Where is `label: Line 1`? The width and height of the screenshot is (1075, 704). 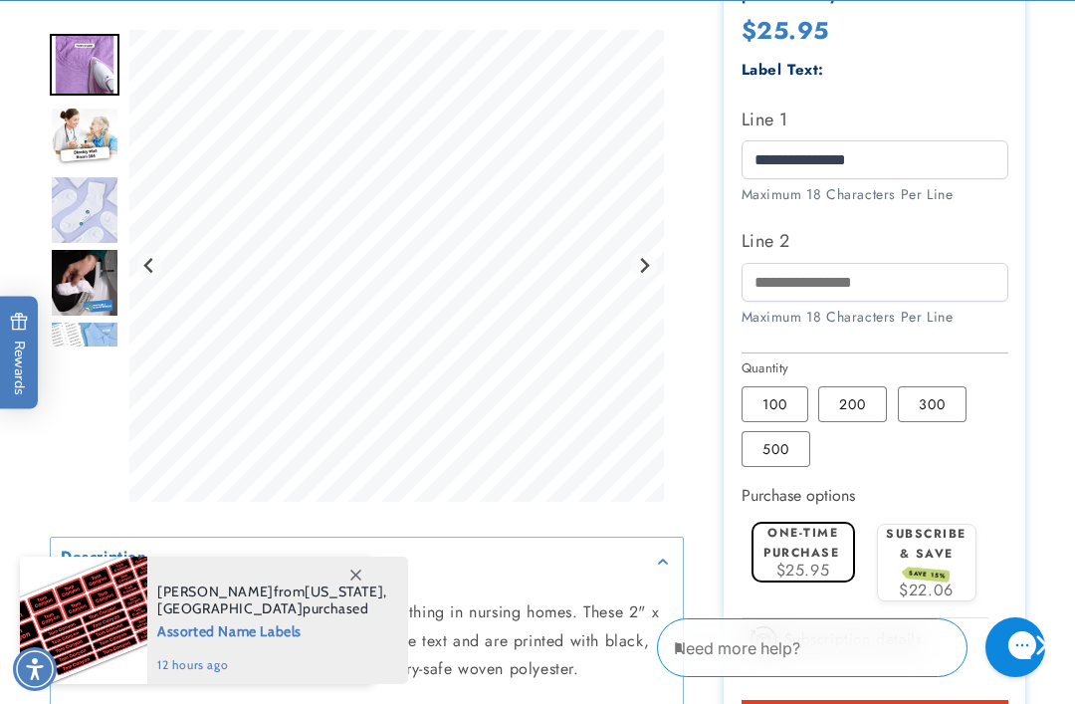 label: Line 1 is located at coordinates (875, 119).